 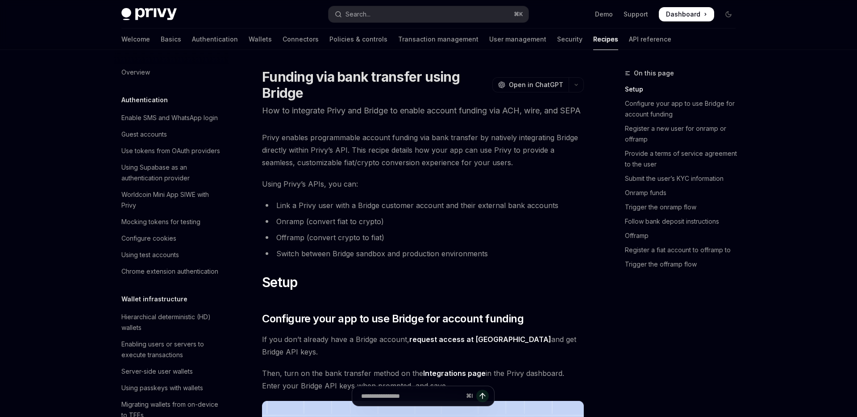 What do you see at coordinates (172, 322) in the screenshot?
I see `div: Hierarchical deterministic (HD) wallets` at bounding box center [172, 322].